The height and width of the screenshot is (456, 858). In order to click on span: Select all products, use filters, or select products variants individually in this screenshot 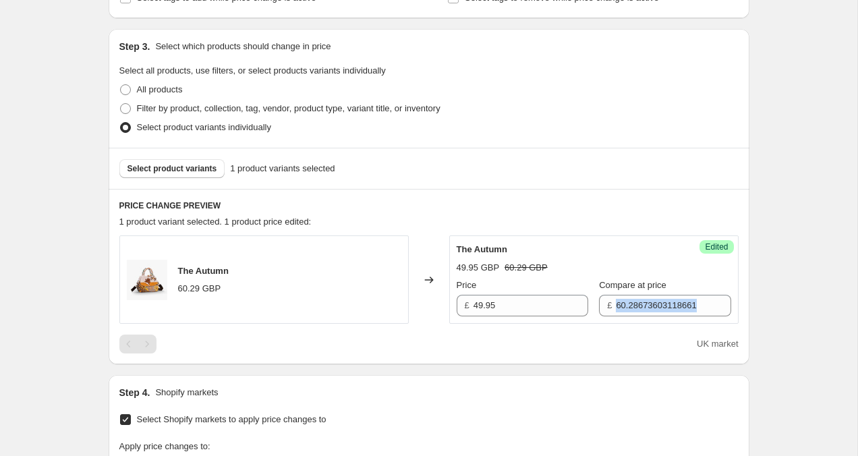, I will do `click(252, 70)`.